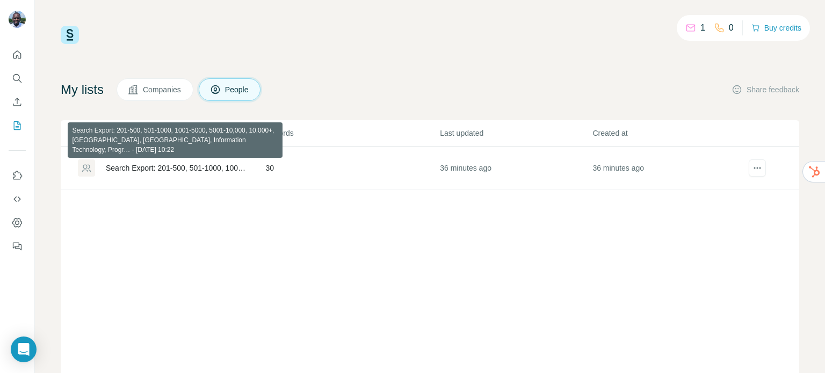  What do you see at coordinates (17, 246) in the screenshot?
I see `button: Feedback` at bounding box center [17, 246].